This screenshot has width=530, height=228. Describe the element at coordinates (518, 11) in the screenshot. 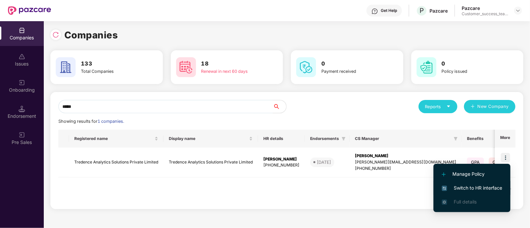

I see `img: svg+xml;base64,PHN2ZyBpZD0iRHJvcGRvd24tMzJ4MzIiIHhtbG5zPSJodHRwOi8vd3d3LnczLm9yZy8yMDAwL3N2ZyIgd2...` at that location.